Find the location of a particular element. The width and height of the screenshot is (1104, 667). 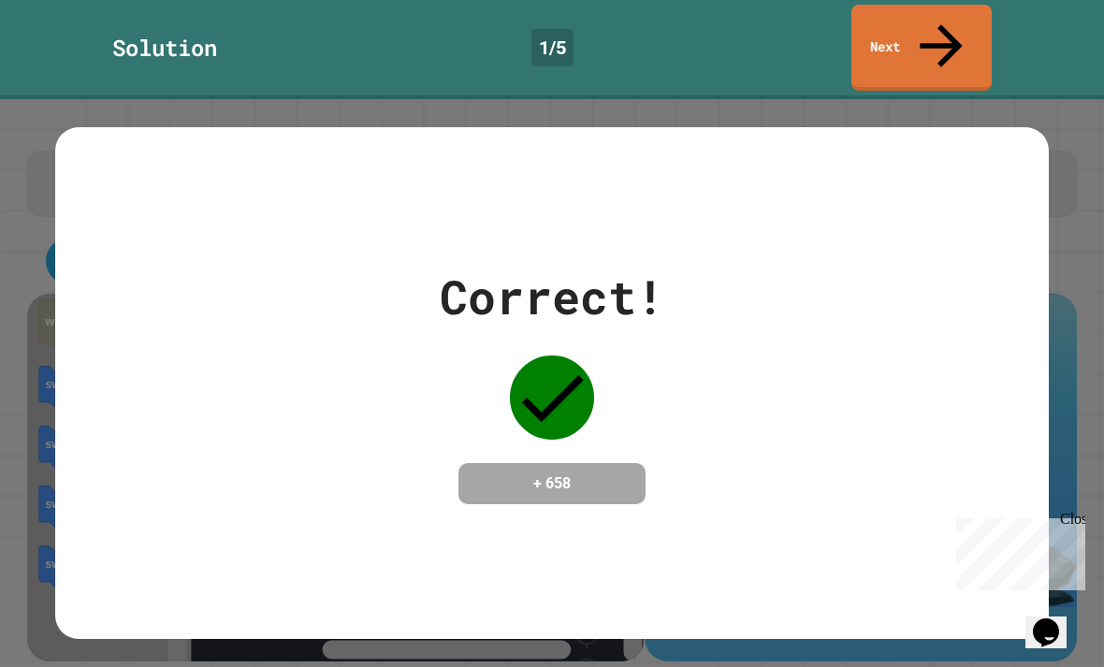

div: Chat with us now!Close is located at coordinates (68, 63).